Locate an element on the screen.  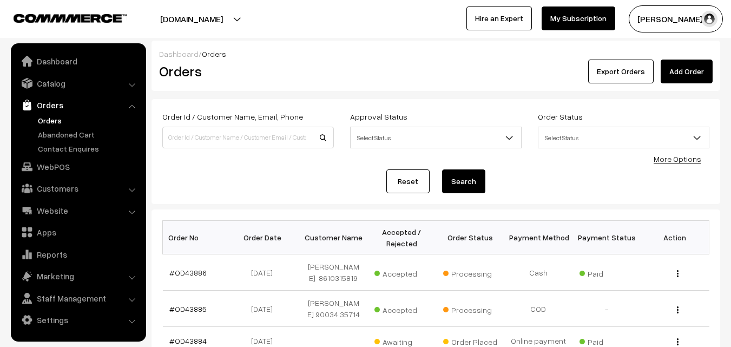
th: Customer Name is located at coordinates (333, 238).